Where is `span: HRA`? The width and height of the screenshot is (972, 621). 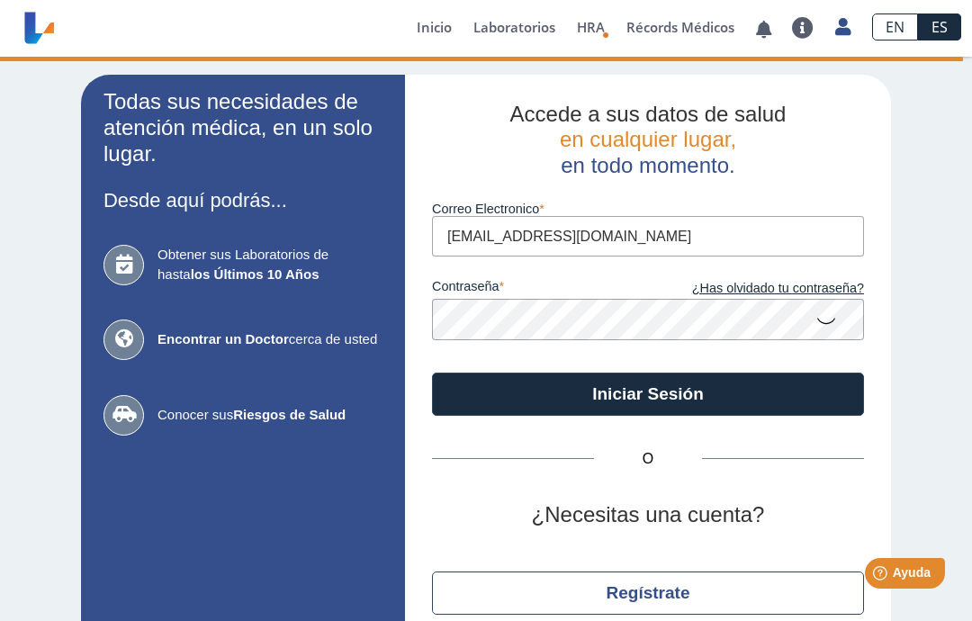 span: HRA is located at coordinates (590, 27).